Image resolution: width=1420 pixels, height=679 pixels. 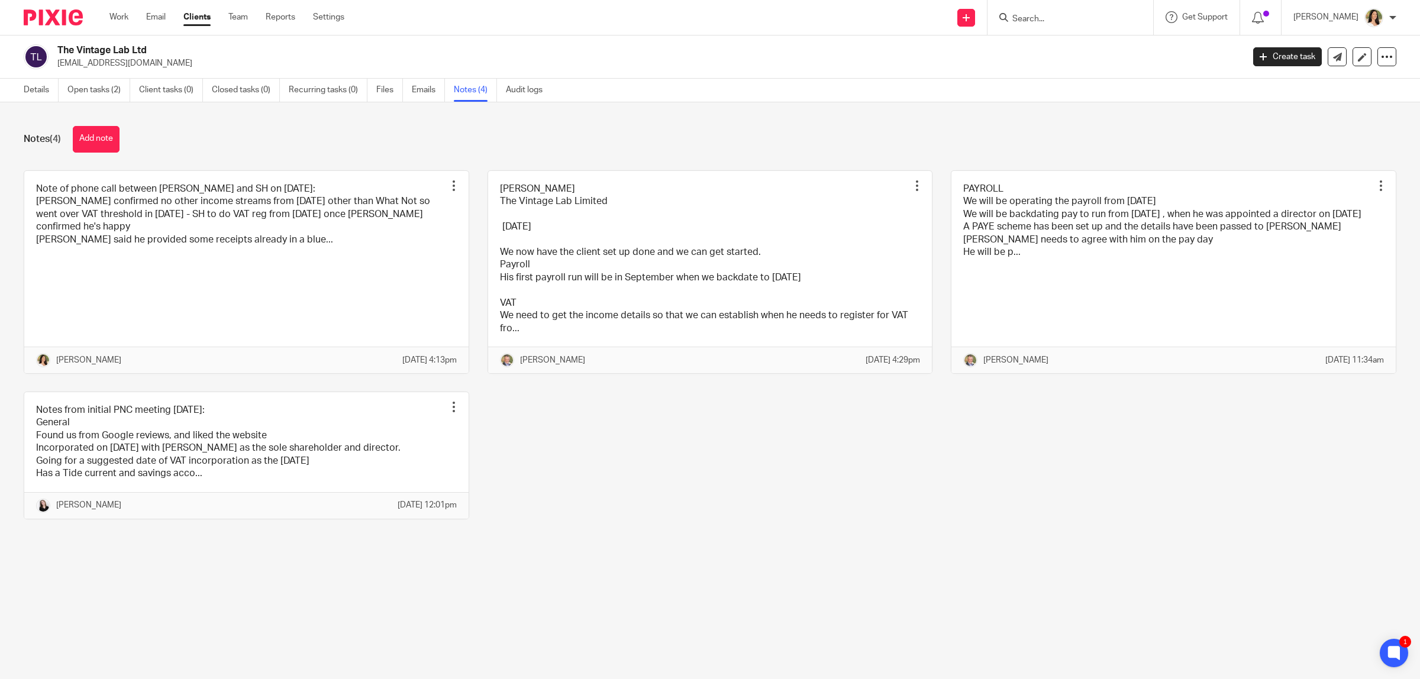 I want to click on a: Settings, so click(x=328, y=17).